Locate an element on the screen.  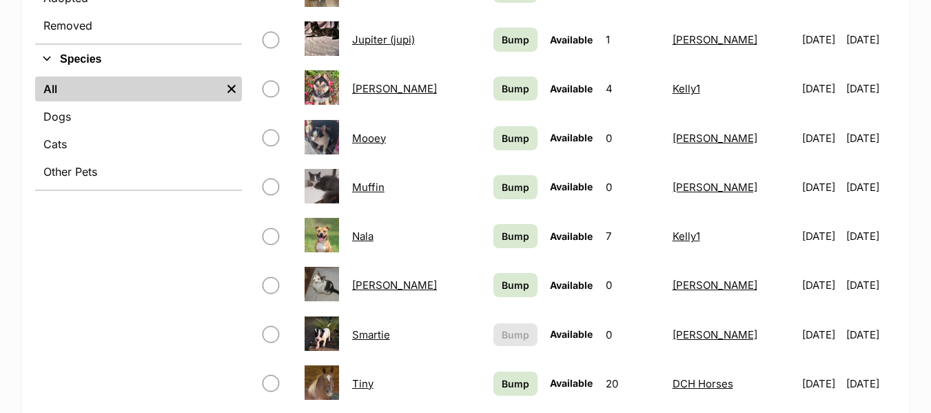
a: Tiny is located at coordinates (362, 383).